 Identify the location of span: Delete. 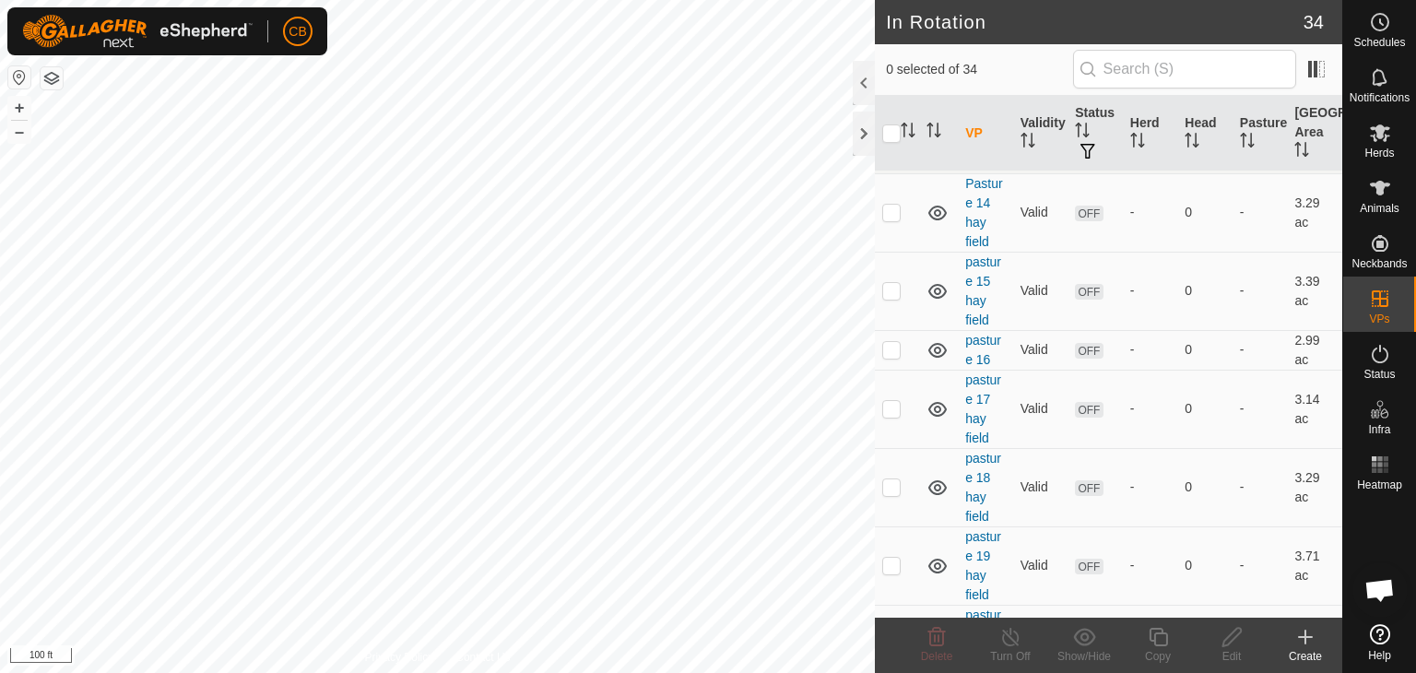
(937, 657).